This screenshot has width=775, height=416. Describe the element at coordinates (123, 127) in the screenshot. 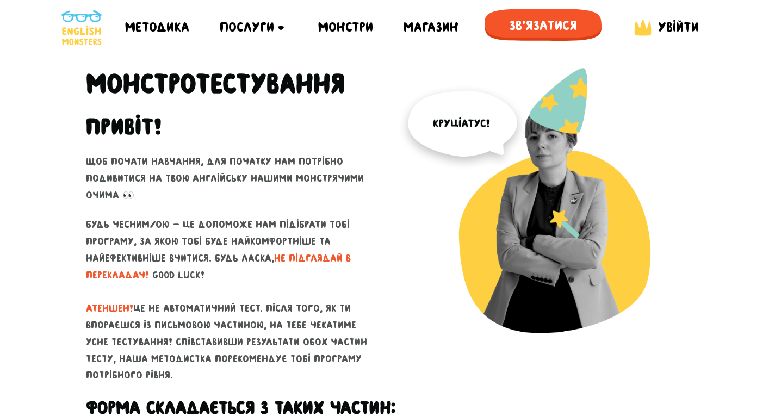

I see `h2: Привіт!` at that location.